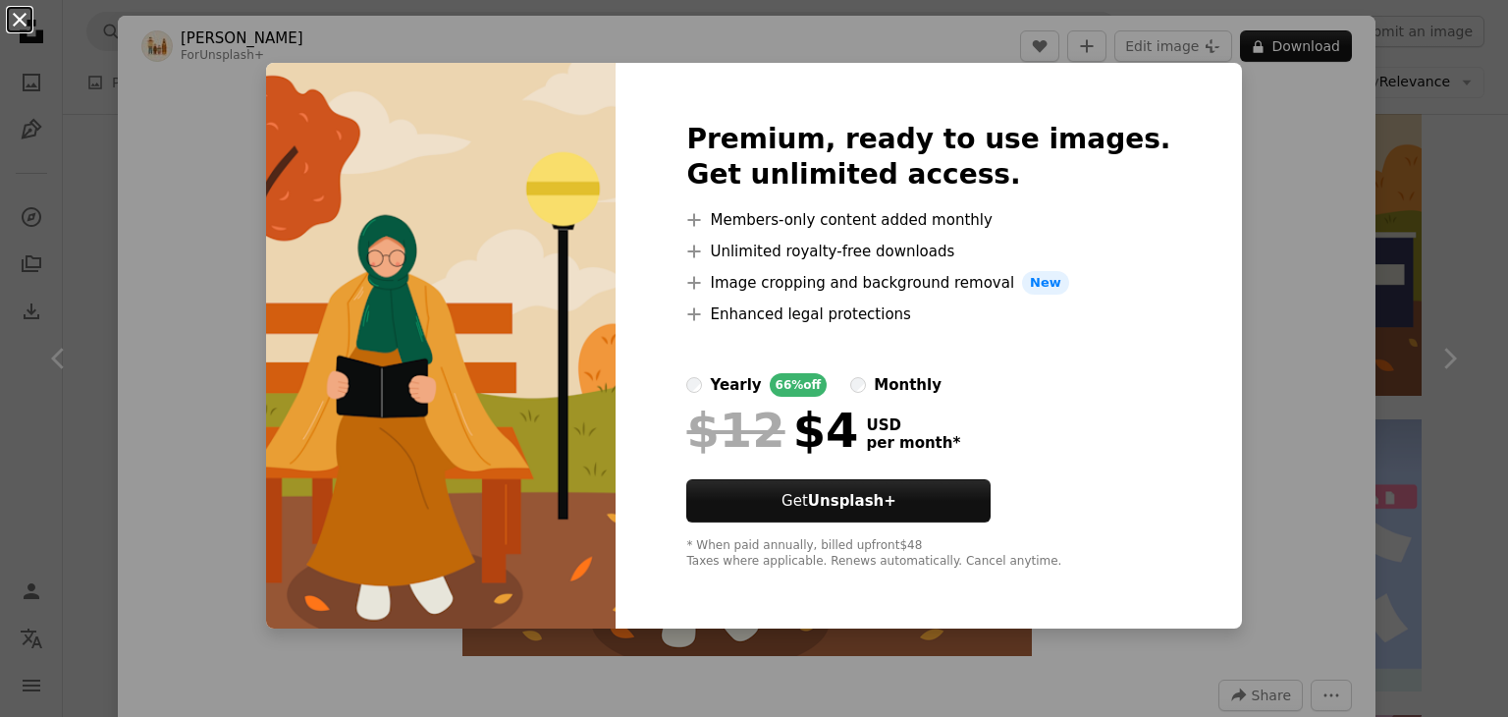 This screenshot has height=717, width=1508. I want to click on input: monthly, so click(858, 385).